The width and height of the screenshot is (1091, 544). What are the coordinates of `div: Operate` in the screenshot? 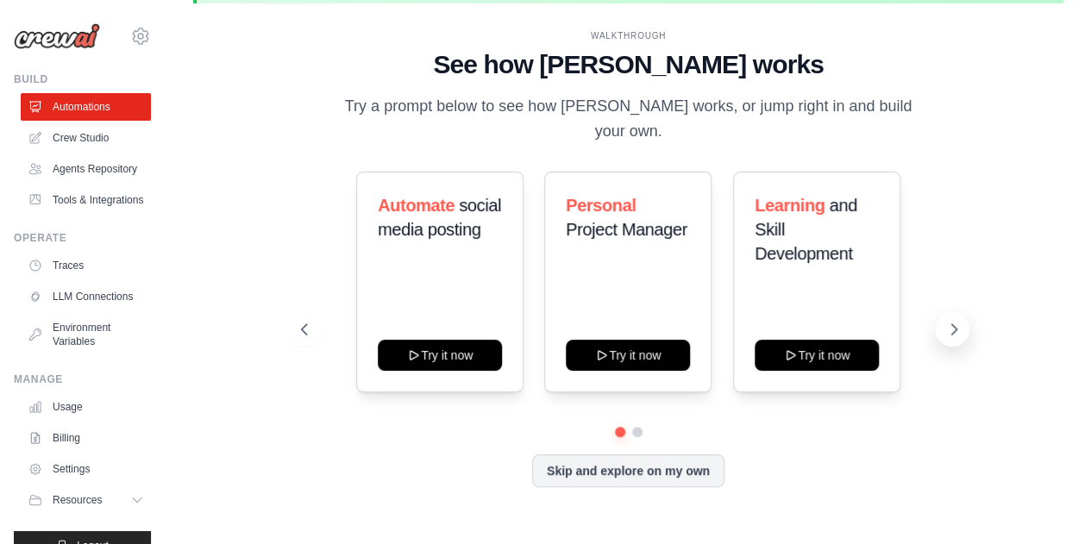 It's located at (82, 238).